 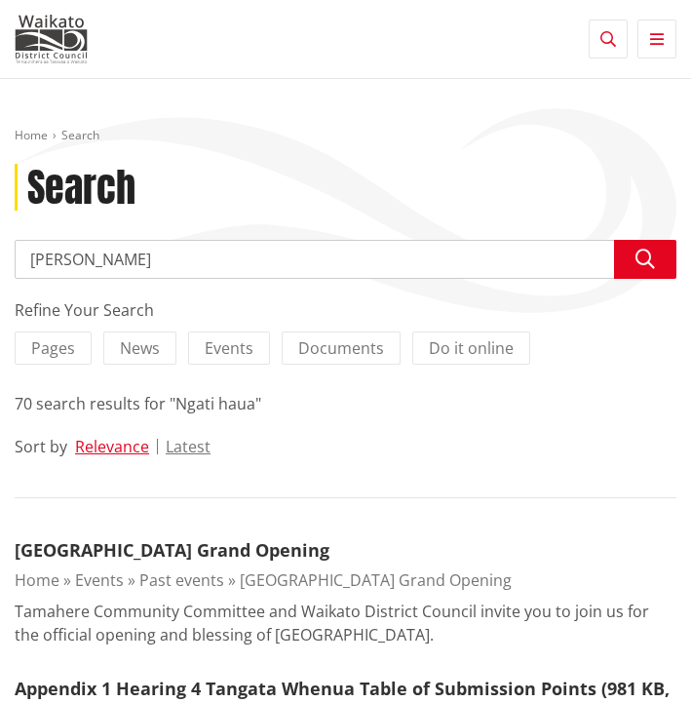 I want to click on span: Pages, so click(x=53, y=348).